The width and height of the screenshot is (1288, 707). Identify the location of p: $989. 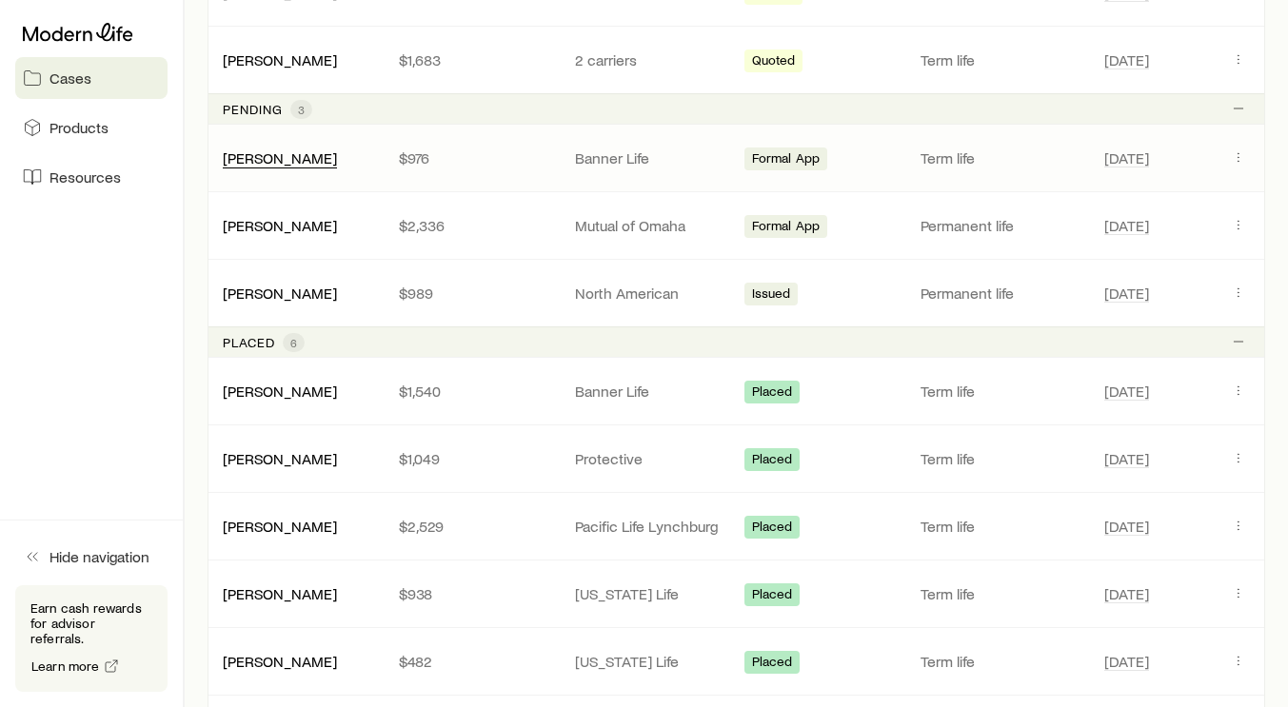
(471, 293).